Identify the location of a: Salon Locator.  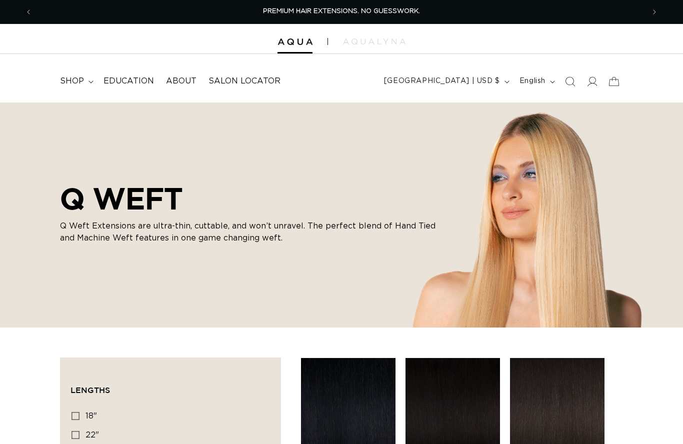
(245, 81).